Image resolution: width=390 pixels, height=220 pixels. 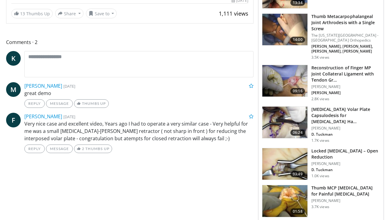 What do you see at coordinates (285, 30) in the screenshot?
I see `img: 71f89eed-0d40-46c8-8f9c-a412da8e11c6.150x105_q85_crop-smart_upscale.jpg` at bounding box center [285, 30].